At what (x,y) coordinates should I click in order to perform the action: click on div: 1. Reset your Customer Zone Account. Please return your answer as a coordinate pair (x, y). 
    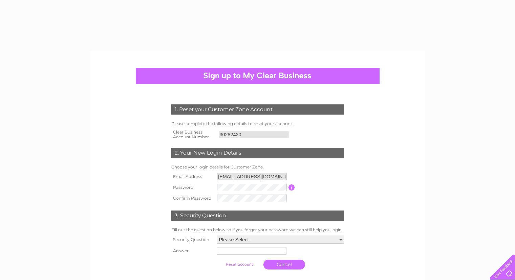
    Looking at the image, I should click on (258, 109).